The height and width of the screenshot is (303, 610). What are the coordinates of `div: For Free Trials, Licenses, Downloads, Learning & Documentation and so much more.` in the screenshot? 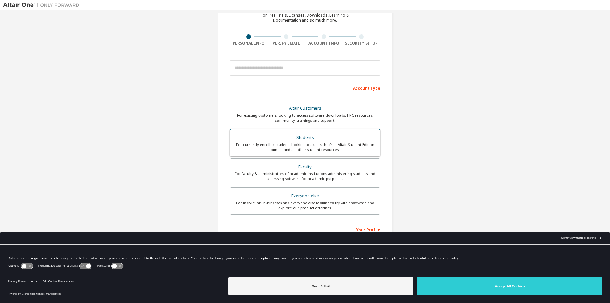 It's located at (305, 18).